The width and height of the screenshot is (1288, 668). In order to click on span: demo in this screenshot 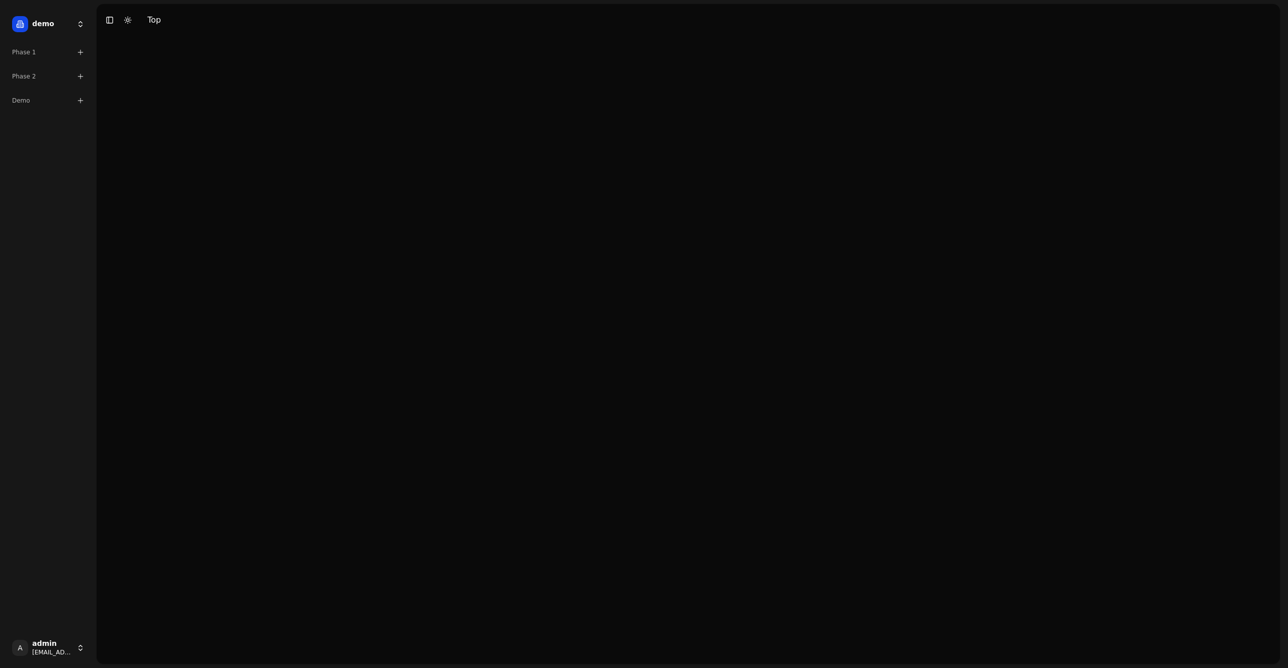, I will do `click(52, 24)`.